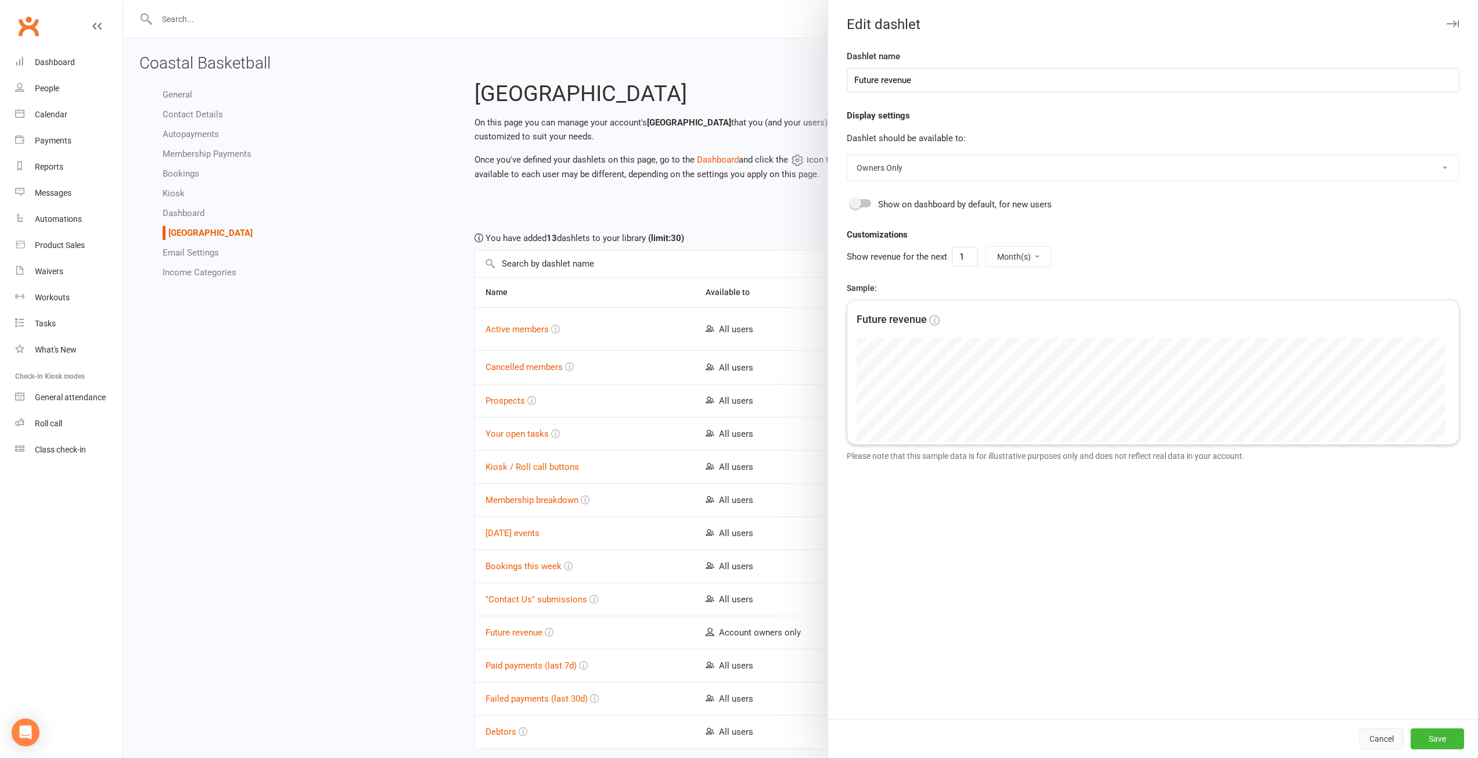 This screenshot has width=1478, height=758. Describe the element at coordinates (1153, 456) in the screenshot. I see `div: Please note that this sample data is for illustrative purposes only and does not reflect real dat...` at that location.